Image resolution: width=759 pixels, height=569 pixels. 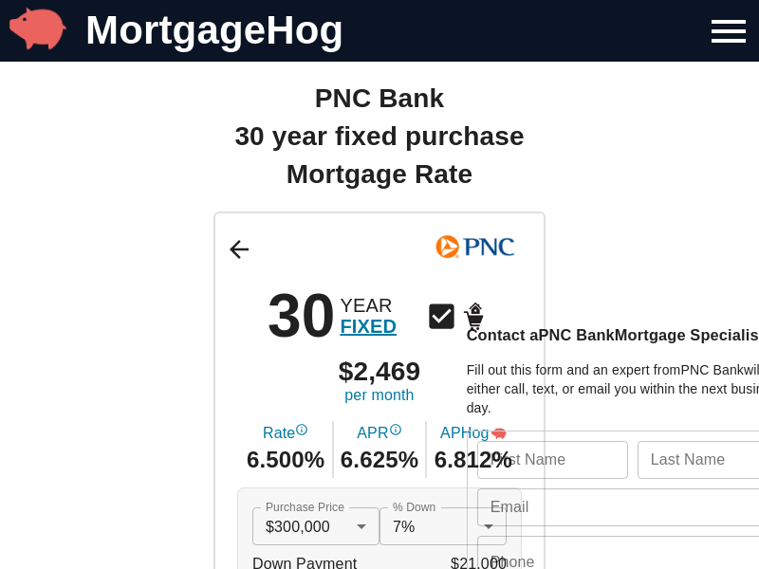 What do you see at coordinates (368, 305) in the screenshot?
I see `span: YEAR` at bounding box center [368, 305].